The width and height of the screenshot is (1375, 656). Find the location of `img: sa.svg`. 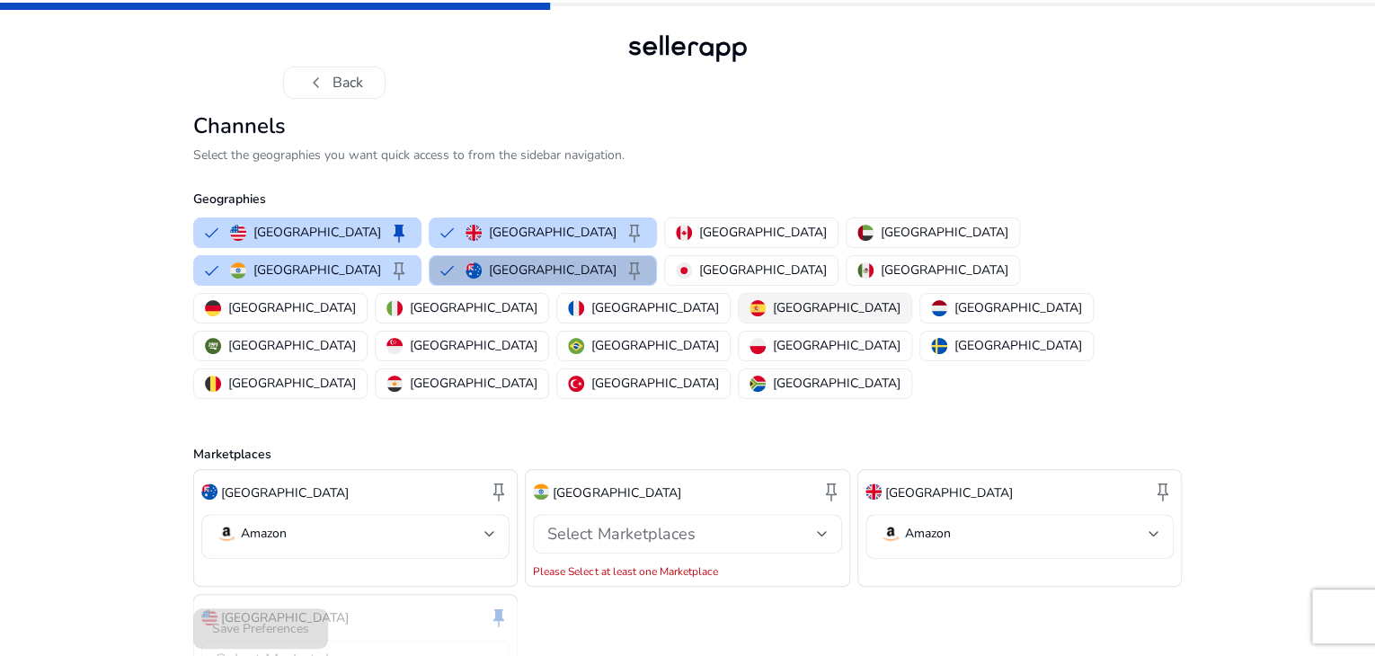

img: sa.svg is located at coordinates (213, 346).